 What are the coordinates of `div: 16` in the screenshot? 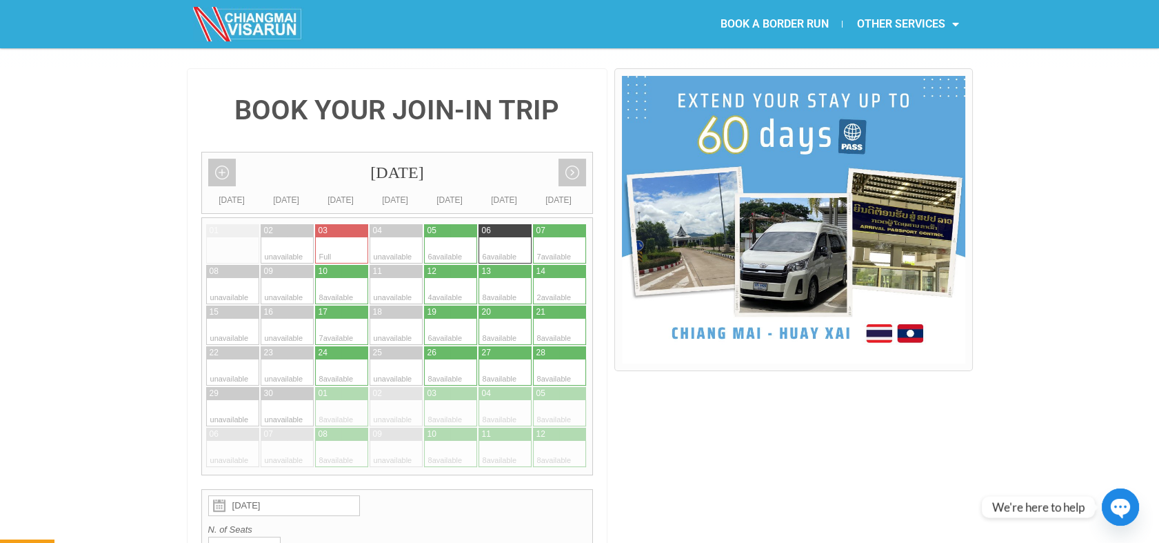 It's located at (268, 312).